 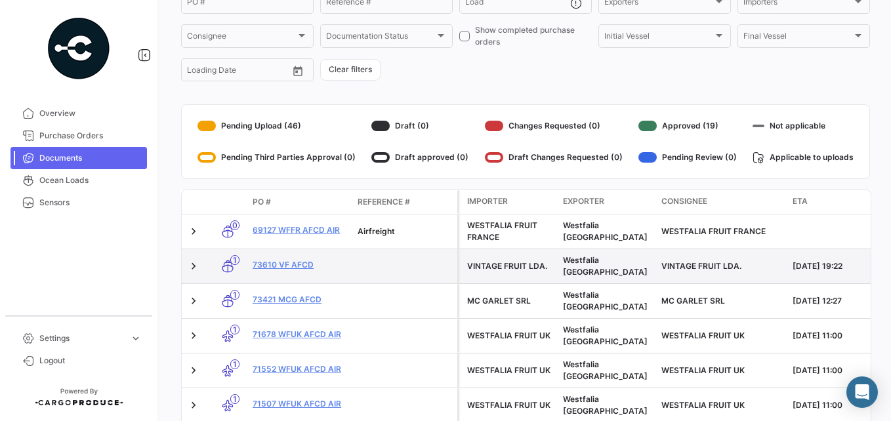 I want to click on a: 73610 VF AFCD, so click(x=300, y=265).